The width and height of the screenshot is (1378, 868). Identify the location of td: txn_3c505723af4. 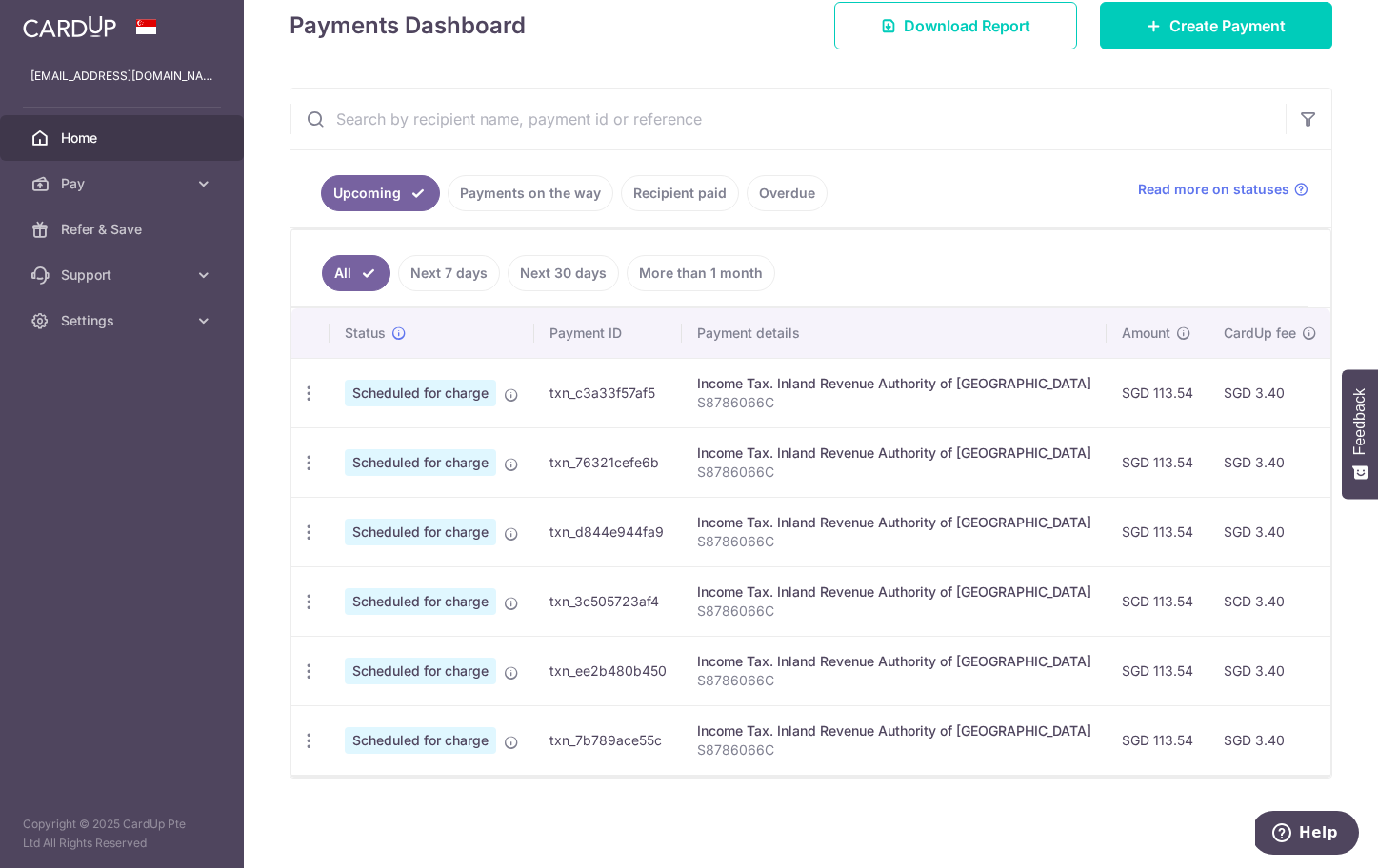
(608, 600).